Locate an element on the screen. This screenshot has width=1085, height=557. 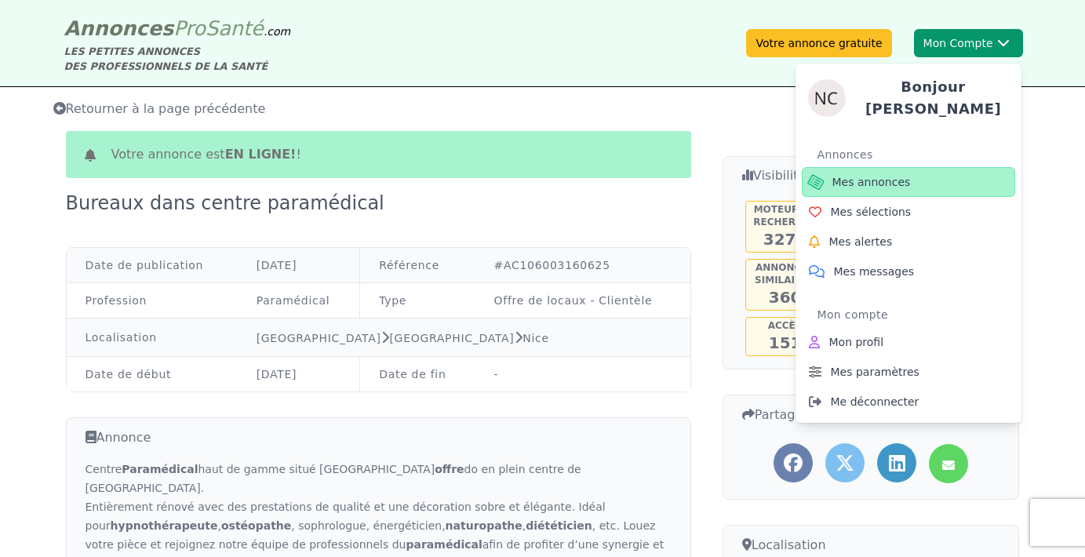
a: Offre de locaux - Clientèle is located at coordinates (574, 301).